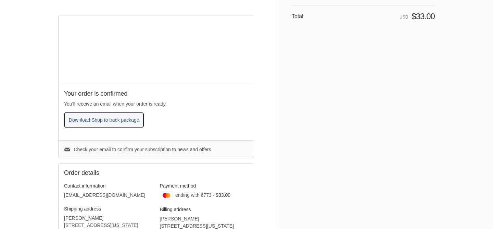 The image size is (493, 229). What do you see at coordinates (423, 16) in the screenshot?
I see `span: $33.00` at bounding box center [423, 16].